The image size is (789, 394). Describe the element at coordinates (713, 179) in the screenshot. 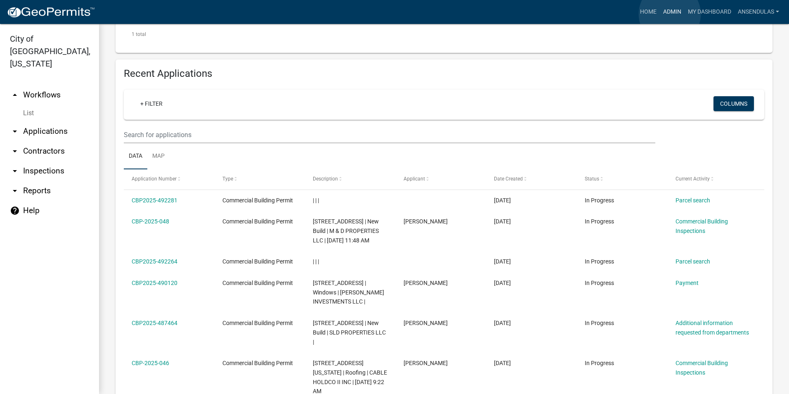

I see `datatable-header-cell: Current Activity` at that location.